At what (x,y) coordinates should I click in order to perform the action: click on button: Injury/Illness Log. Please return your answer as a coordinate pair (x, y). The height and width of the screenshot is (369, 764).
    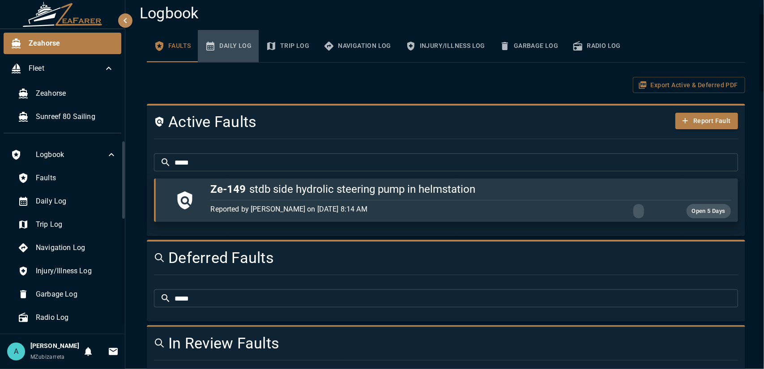
    Looking at the image, I should click on (445, 46).